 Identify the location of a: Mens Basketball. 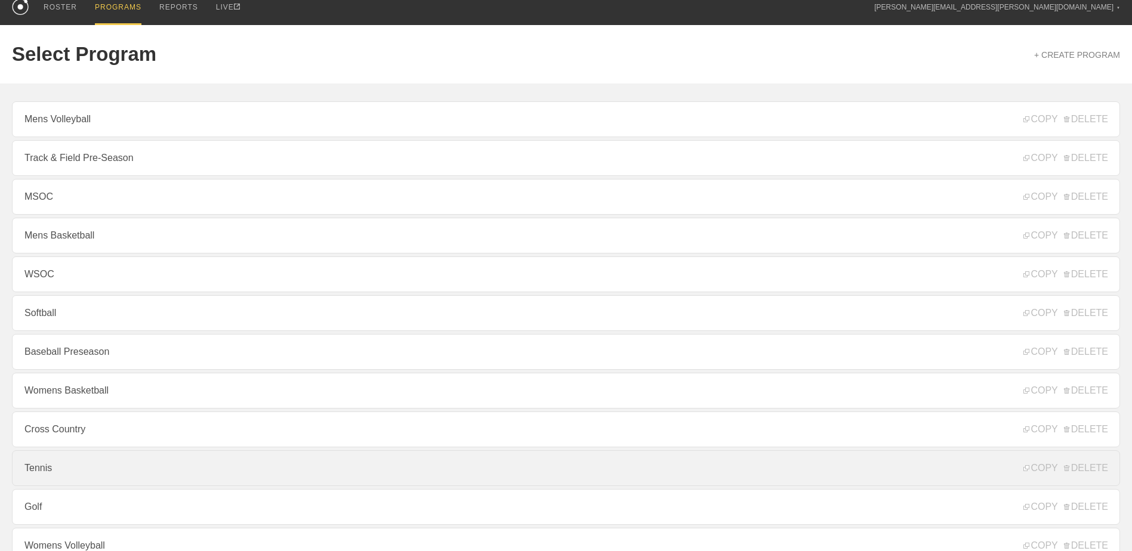
(566, 236).